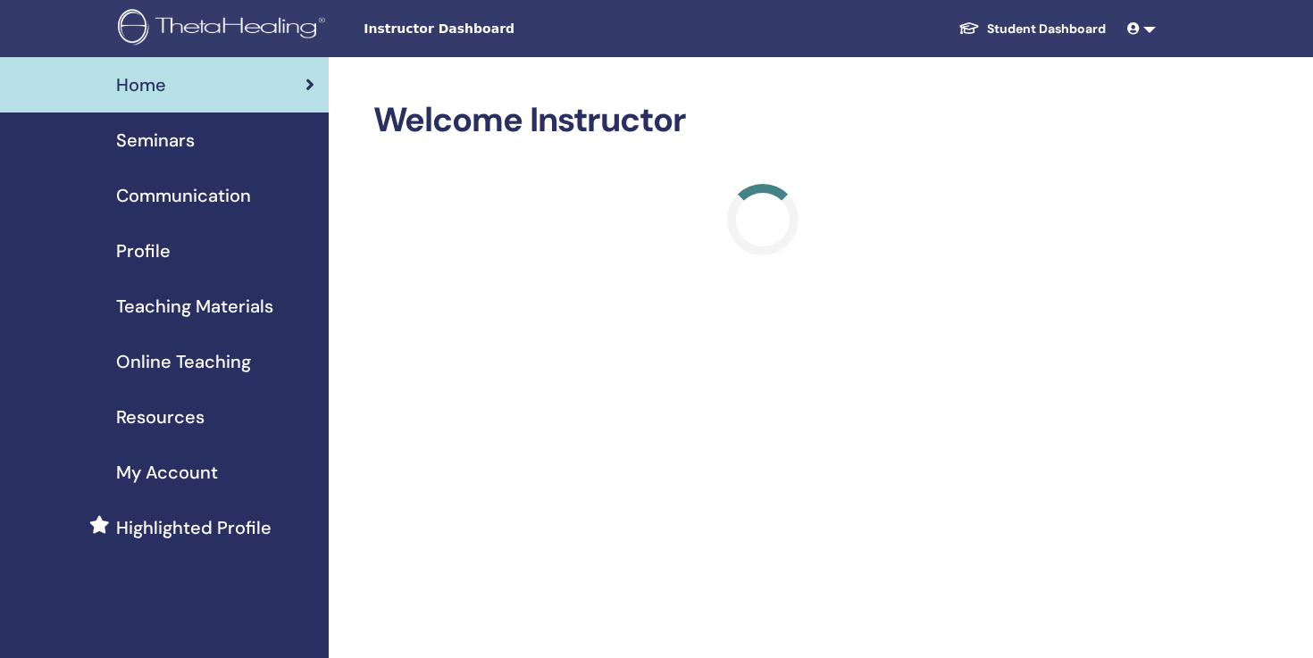 The height and width of the screenshot is (658, 1313). I want to click on span: Home, so click(141, 85).